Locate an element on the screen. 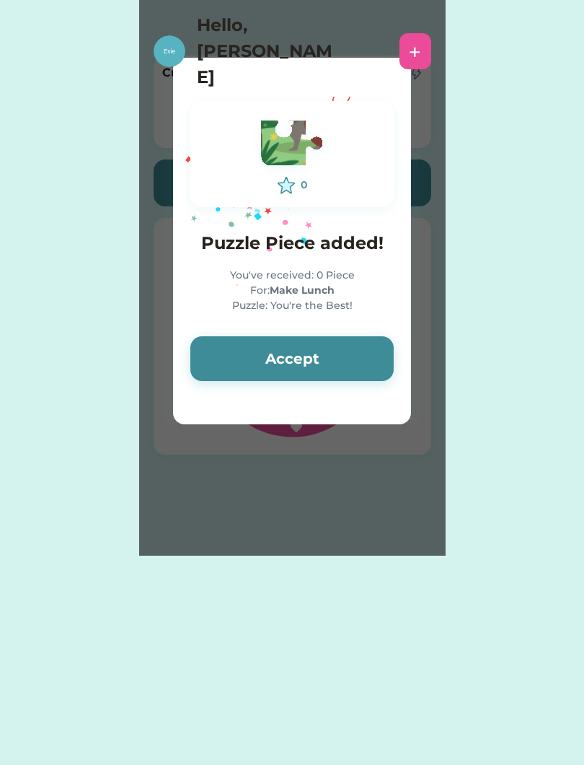  button: Accept is located at coordinates (292, 359).